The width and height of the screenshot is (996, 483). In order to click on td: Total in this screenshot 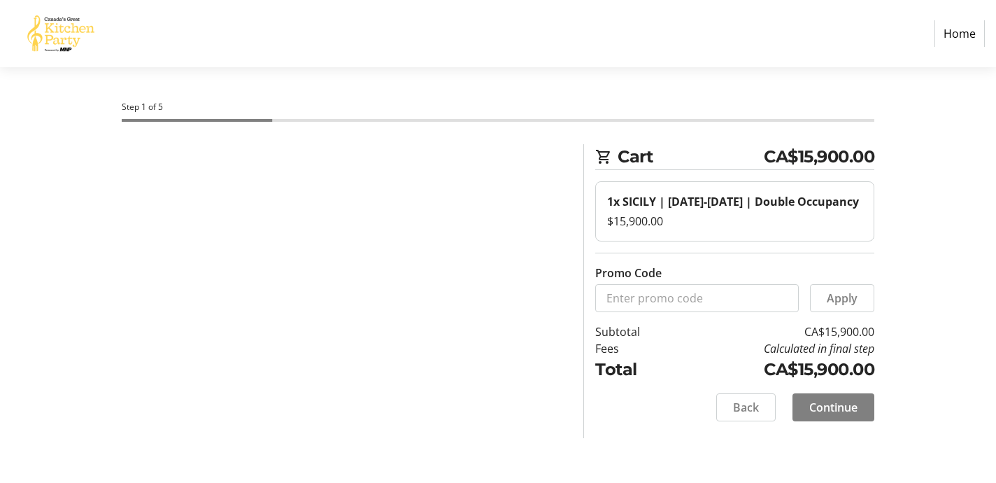, I will do `click(635, 369)`.